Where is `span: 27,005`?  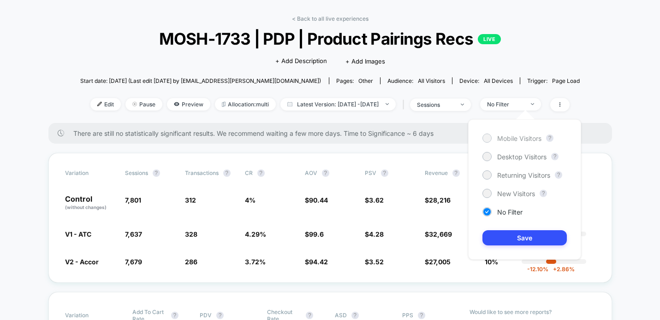 span: 27,005 is located at coordinates (439, 262).